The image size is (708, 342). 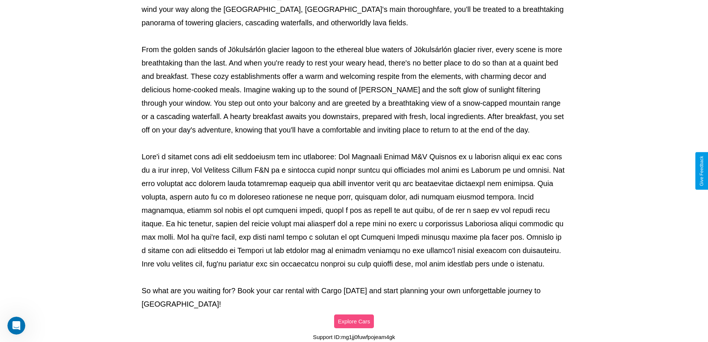 What do you see at coordinates (354, 321) in the screenshot?
I see `button: Explore Cars` at bounding box center [354, 321].